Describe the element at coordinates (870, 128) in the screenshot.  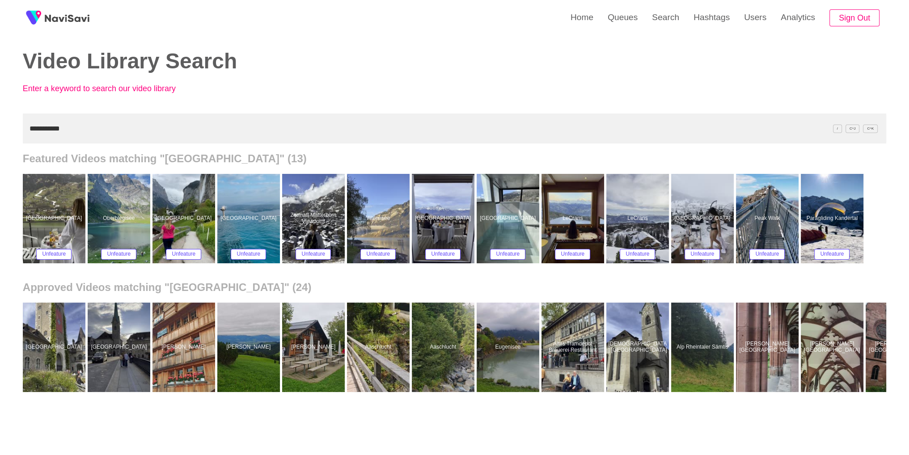
I see `span: C^K` at that location.